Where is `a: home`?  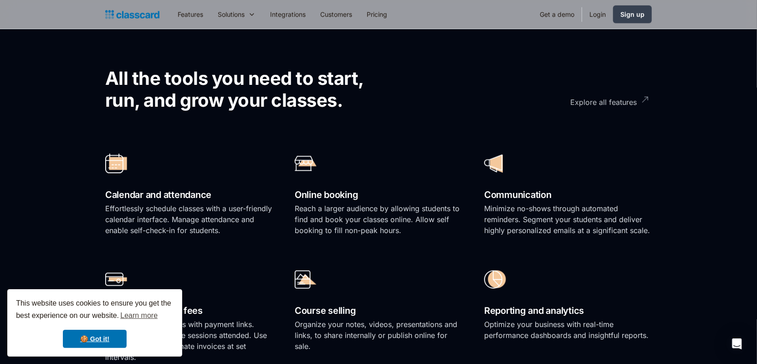
a: home is located at coordinates (132, 15).